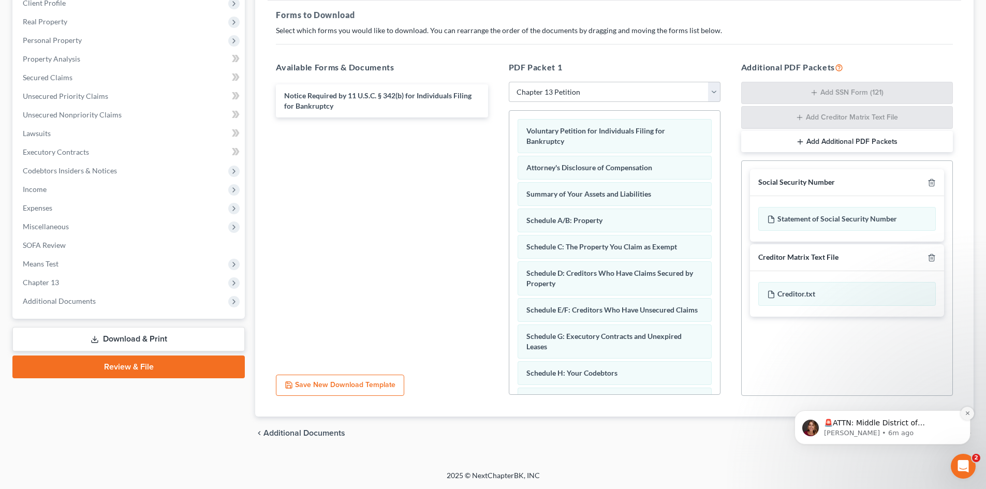  What do you see at coordinates (128, 367) in the screenshot?
I see `a: Review & File` at bounding box center [128, 367].